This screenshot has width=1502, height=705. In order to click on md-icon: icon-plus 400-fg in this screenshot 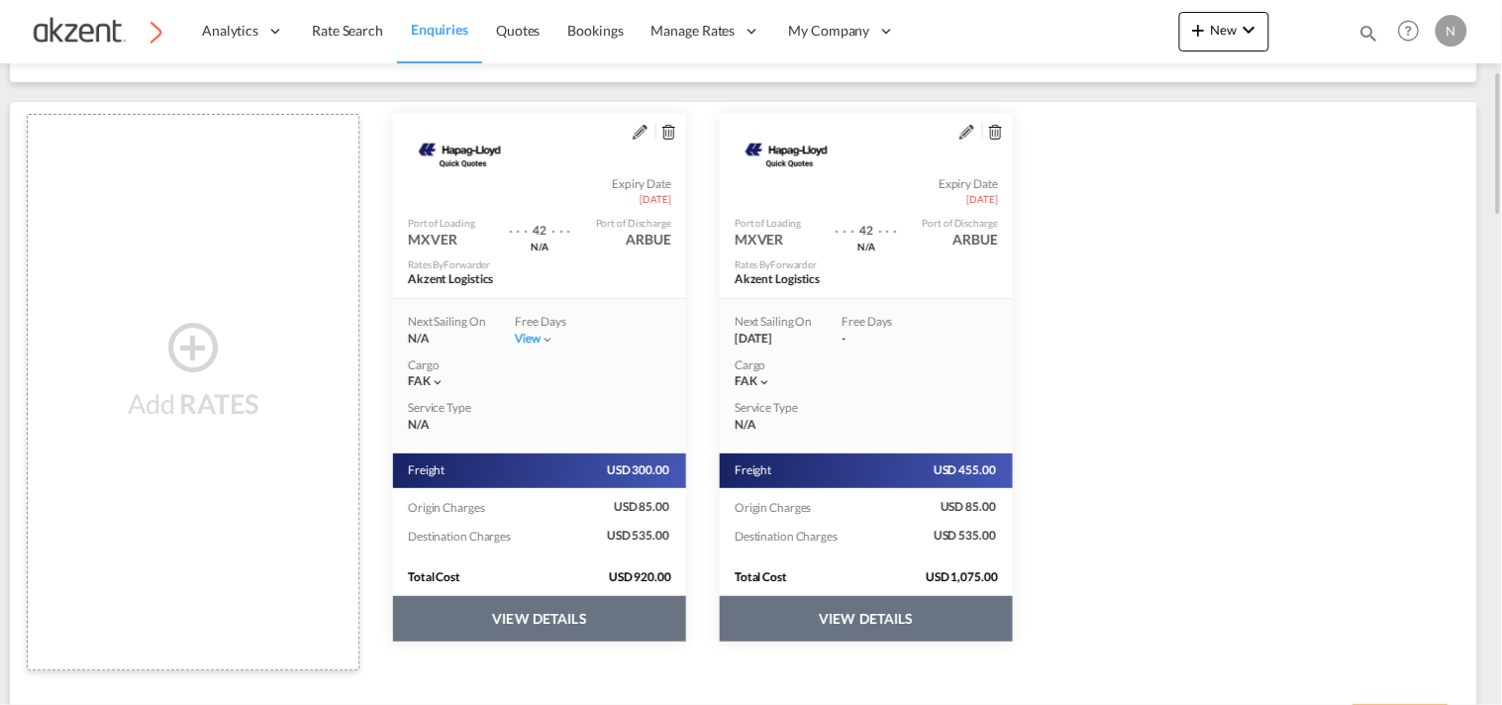, I will do `click(1199, 30)`.